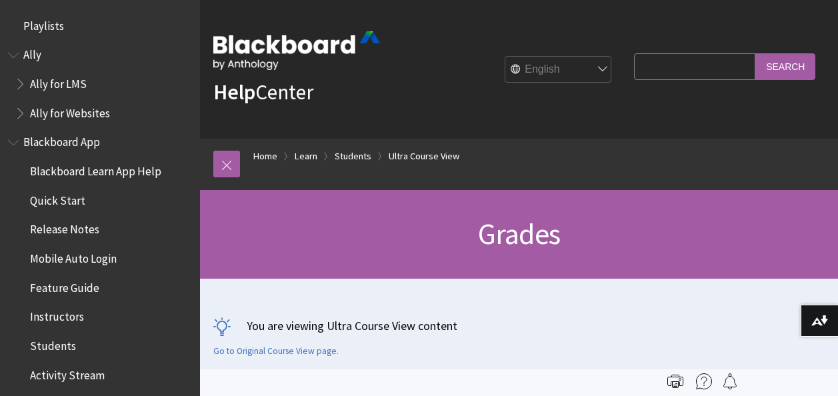 This screenshot has height=396, width=838. Describe the element at coordinates (65, 227) in the screenshot. I see `span: Release Notes` at that location.